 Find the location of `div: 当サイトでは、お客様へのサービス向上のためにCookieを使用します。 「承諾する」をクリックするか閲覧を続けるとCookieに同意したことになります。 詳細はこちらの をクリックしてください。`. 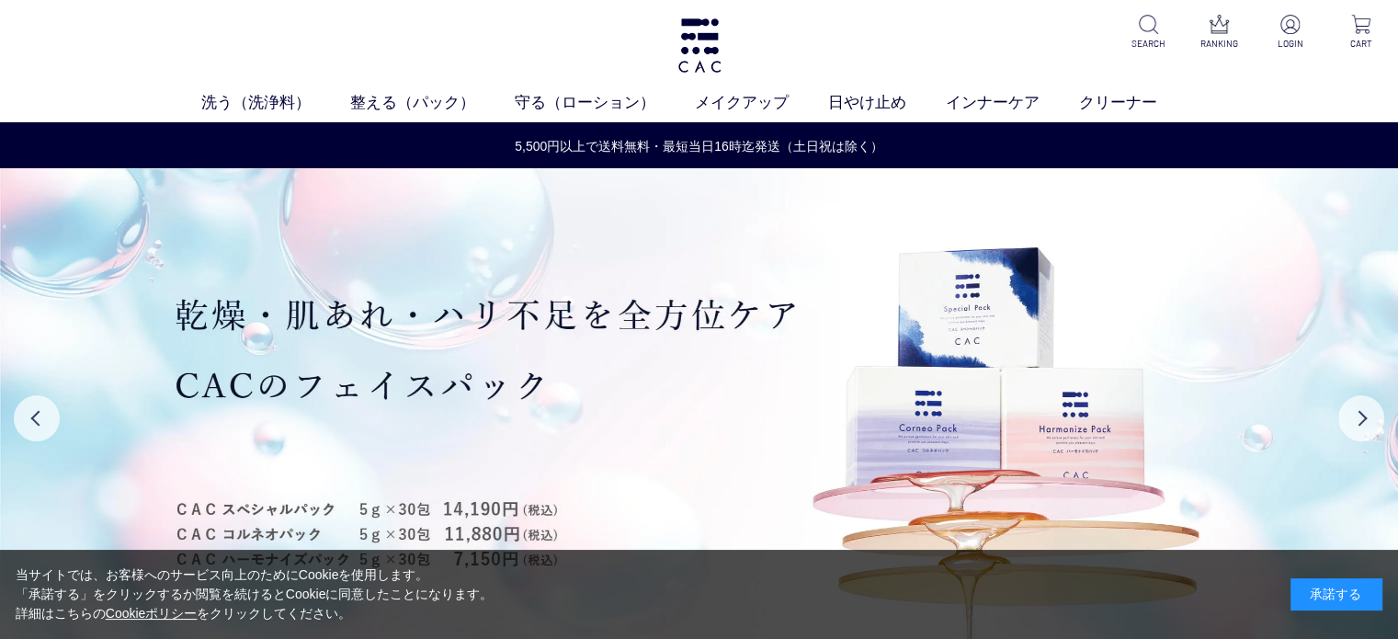

div: 当サイトでは、お客様へのサービス向上のためにCookieを使用します。 「承諾する」をクリックするか閲覧を続けるとCookieに同意したことになります。 詳細はこちらの をクリックしてください。 is located at coordinates (255, 594).